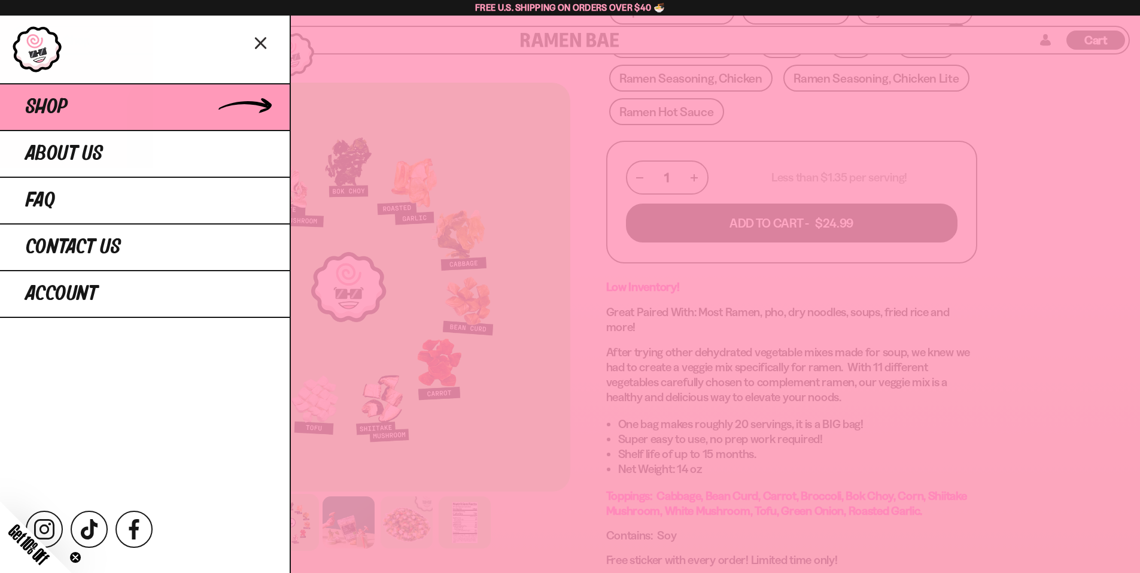 The image size is (1140, 573). What do you see at coordinates (62, 294) in the screenshot?
I see `span: Account` at bounding box center [62, 294].